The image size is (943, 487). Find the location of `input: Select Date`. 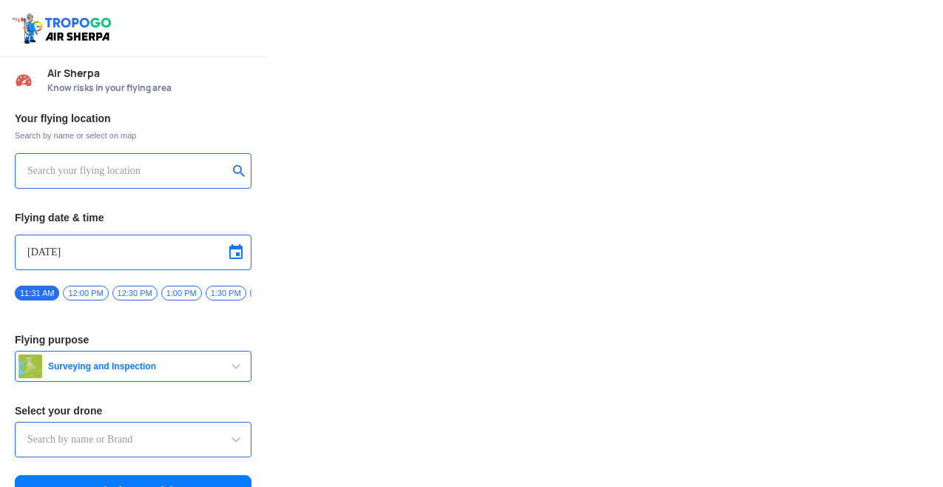

input: Select Date is located at coordinates (133, 252).